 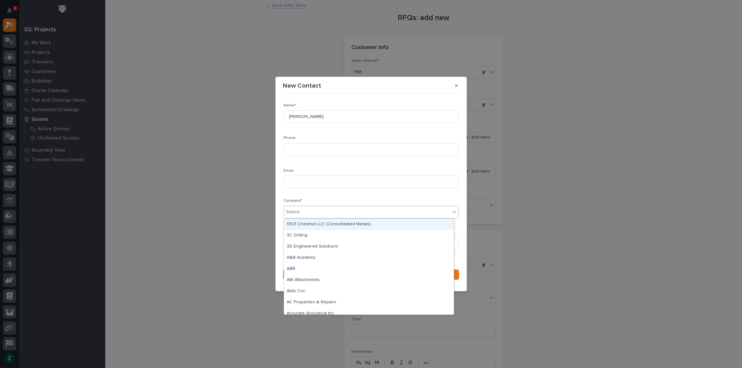 What do you see at coordinates (369, 280) in the screenshot?
I see `div: ABI Attachments` at bounding box center [369, 280].